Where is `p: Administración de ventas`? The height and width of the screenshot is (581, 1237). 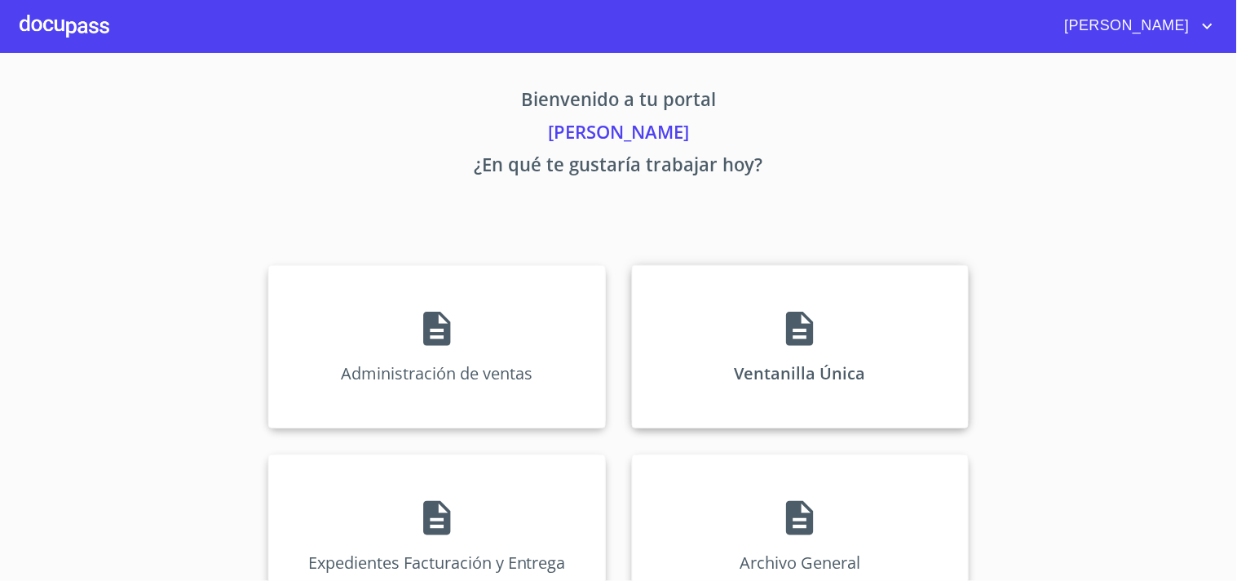 p: Administración de ventas is located at coordinates (436, 373).